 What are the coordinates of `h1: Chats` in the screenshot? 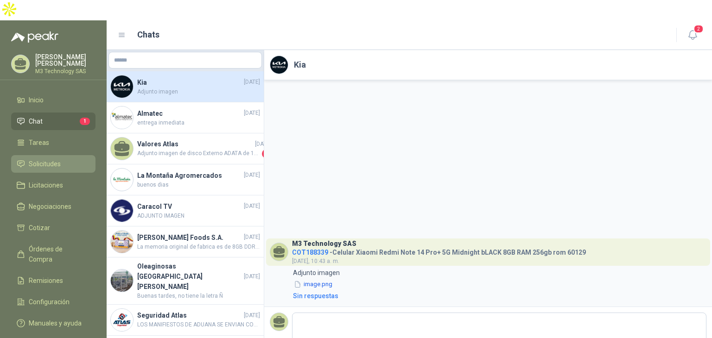 It's located at (148, 35).